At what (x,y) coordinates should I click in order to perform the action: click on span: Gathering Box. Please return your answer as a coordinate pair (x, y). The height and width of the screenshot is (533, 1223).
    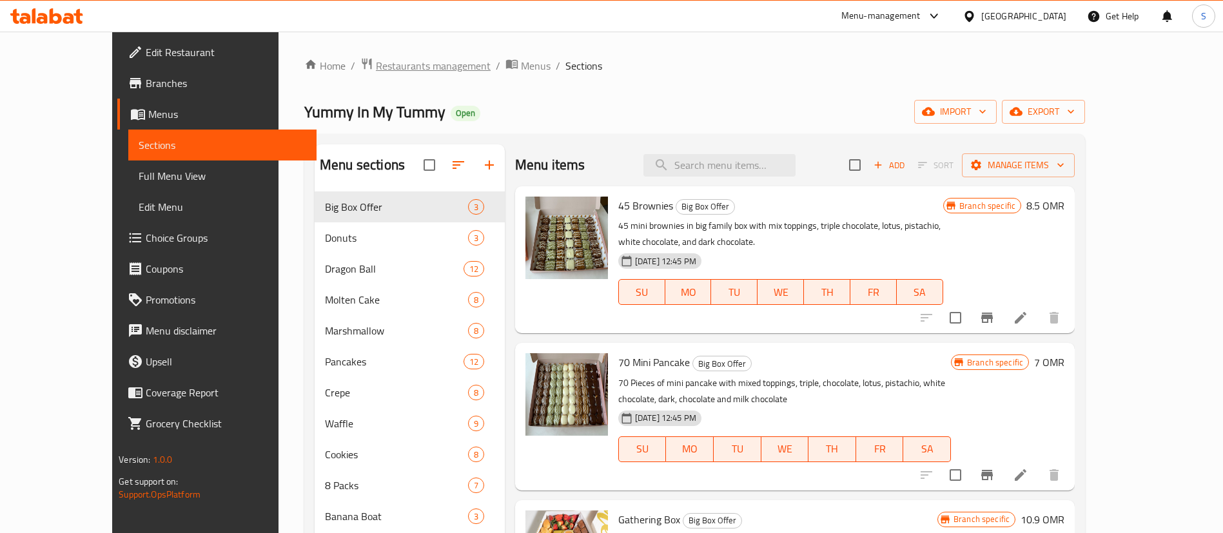
    Looking at the image, I should click on (649, 520).